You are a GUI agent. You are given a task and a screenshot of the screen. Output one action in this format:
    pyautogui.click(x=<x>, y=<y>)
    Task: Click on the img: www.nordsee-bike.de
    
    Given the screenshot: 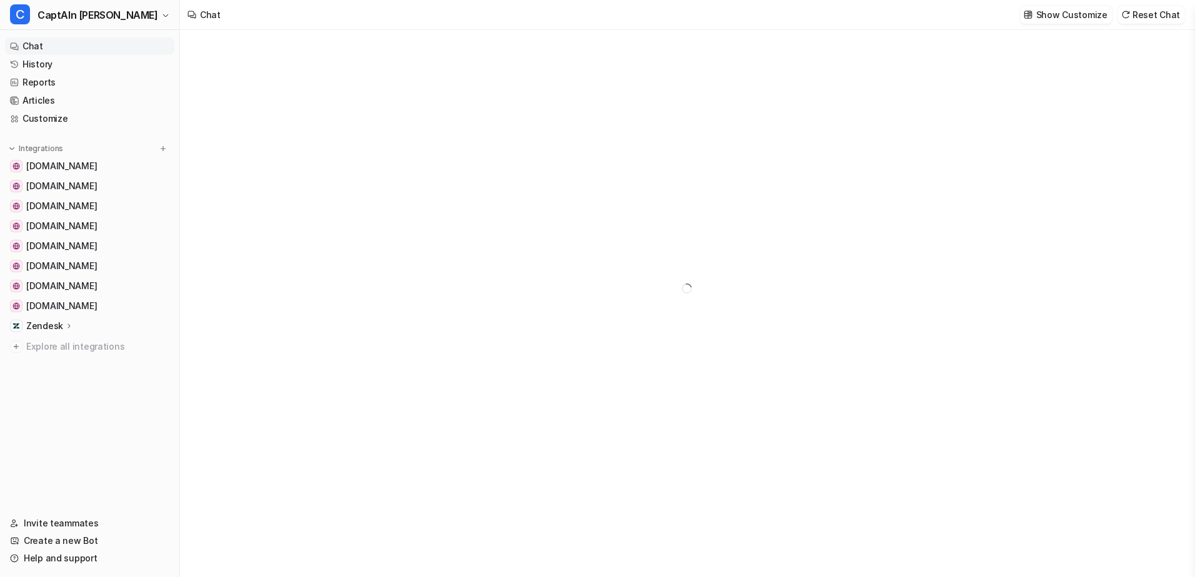 What is the action you would take?
    pyautogui.click(x=16, y=166)
    